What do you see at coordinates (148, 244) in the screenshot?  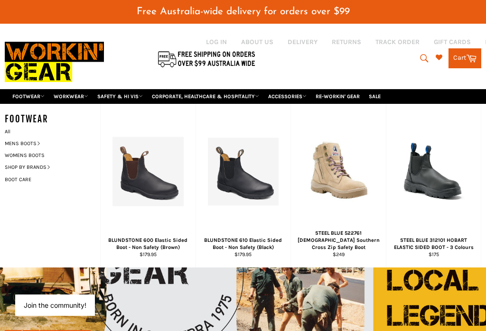 I see `div: BLUNDSTONE 600 Elastic Sided Boot - Non Safety (Brown)` at bounding box center [148, 244].